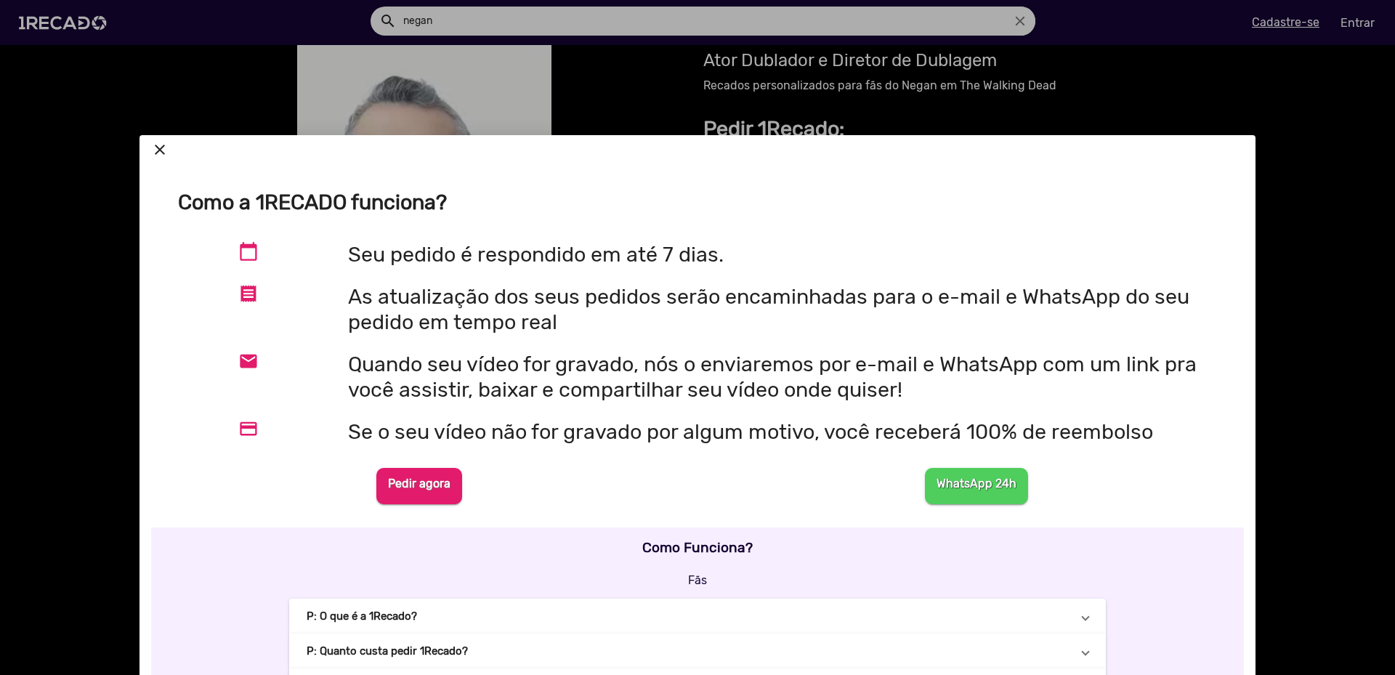  Describe the element at coordinates (247, 251) in the screenshot. I see `mat-icon: calendar_today` at that location.